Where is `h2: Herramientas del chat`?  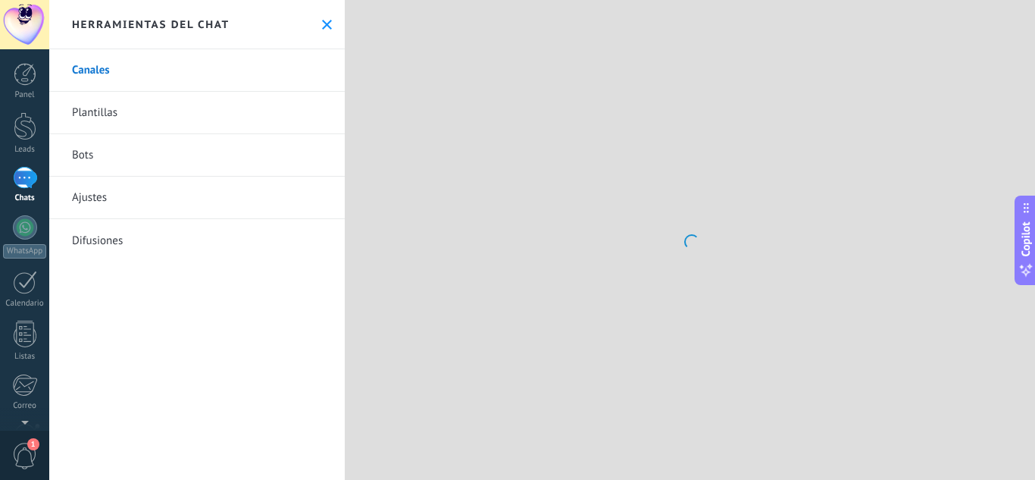 h2: Herramientas del chat is located at coordinates (151, 24).